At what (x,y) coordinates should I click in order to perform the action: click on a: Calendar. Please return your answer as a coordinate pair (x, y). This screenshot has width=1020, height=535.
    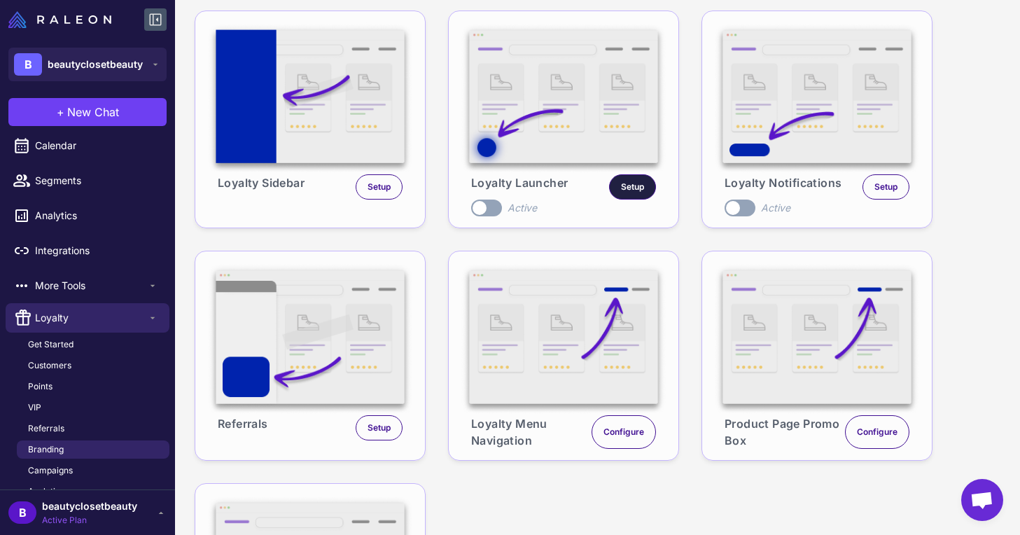
    Looking at the image, I should click on (88, 146).